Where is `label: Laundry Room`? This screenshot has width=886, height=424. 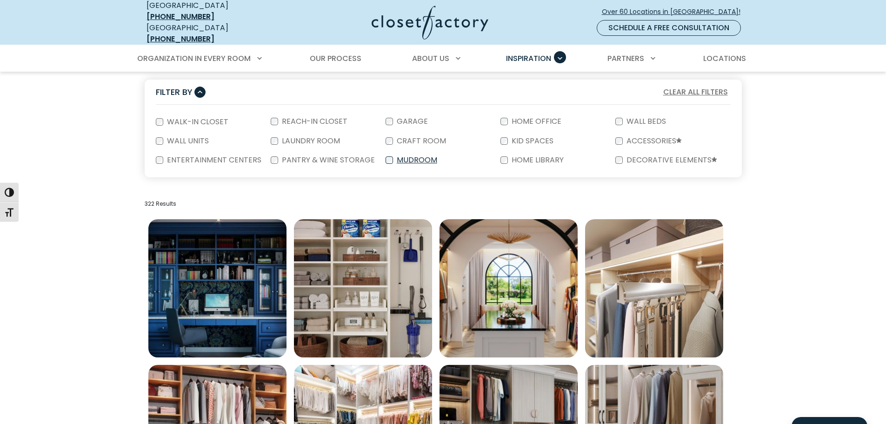 label: Laundry Room is located at coordinates (310, 141).